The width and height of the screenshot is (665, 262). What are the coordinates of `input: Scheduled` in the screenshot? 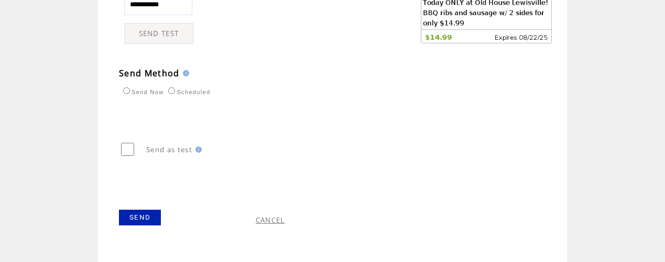 It's located at (171, 91).